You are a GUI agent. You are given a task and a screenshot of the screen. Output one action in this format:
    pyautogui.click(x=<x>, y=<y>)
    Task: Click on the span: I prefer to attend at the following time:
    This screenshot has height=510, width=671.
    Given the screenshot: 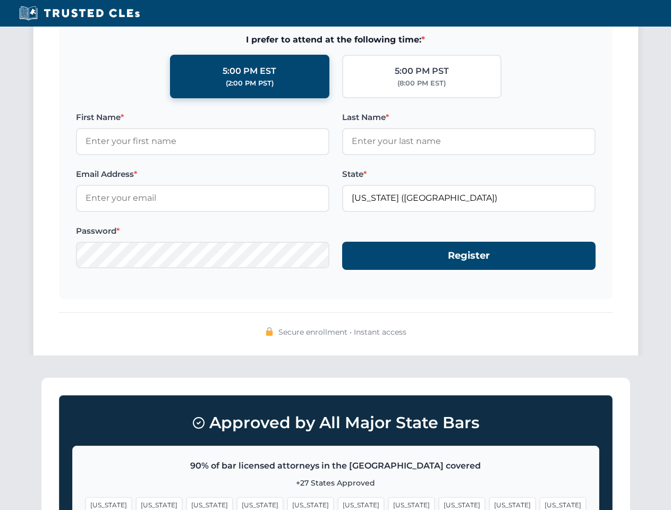 What is the action you would take?
    pyautogui.click(x=336, y=40)
    